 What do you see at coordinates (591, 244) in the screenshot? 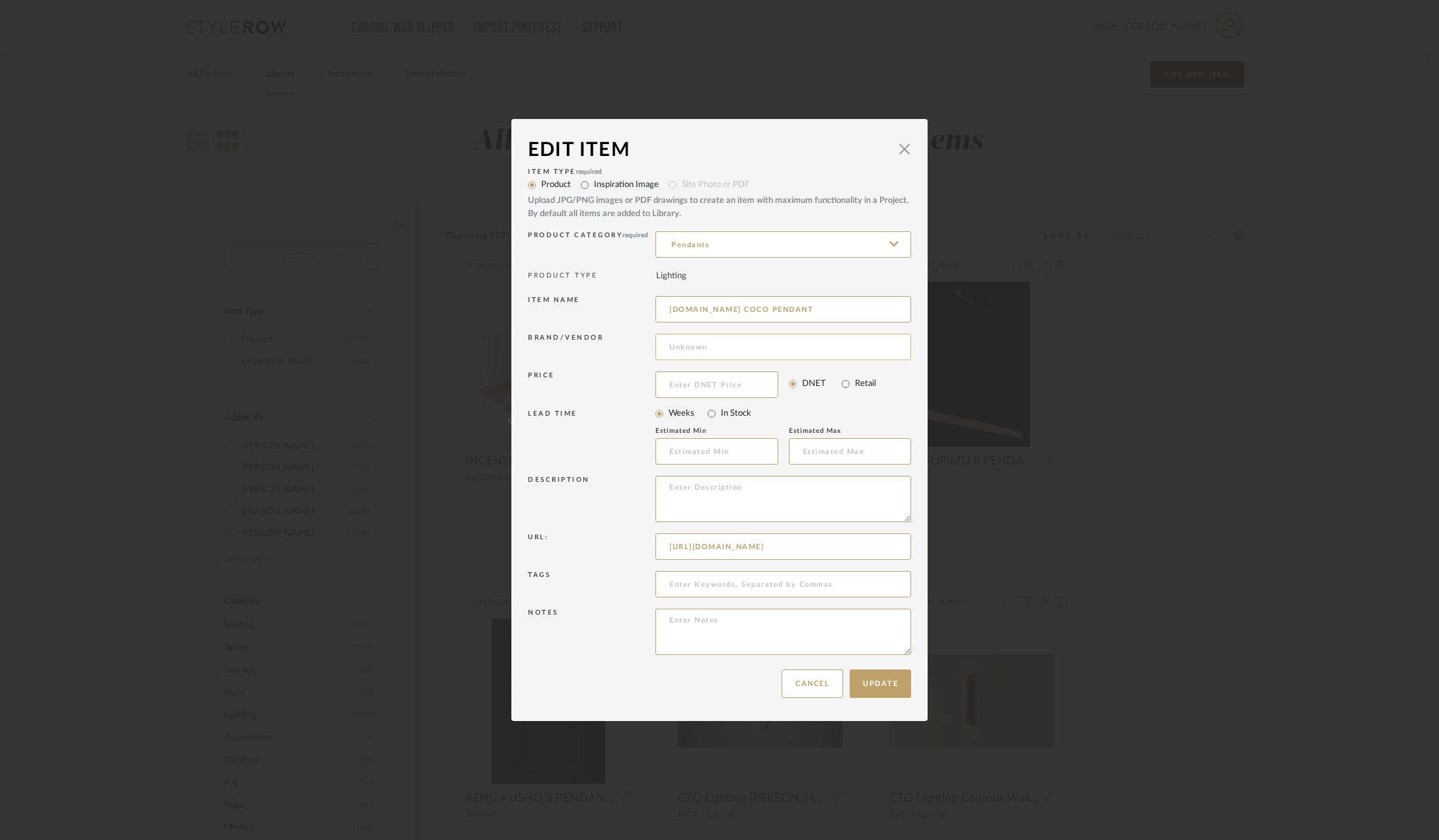
I see `div: Product Category` at bounding box center [591, 244].